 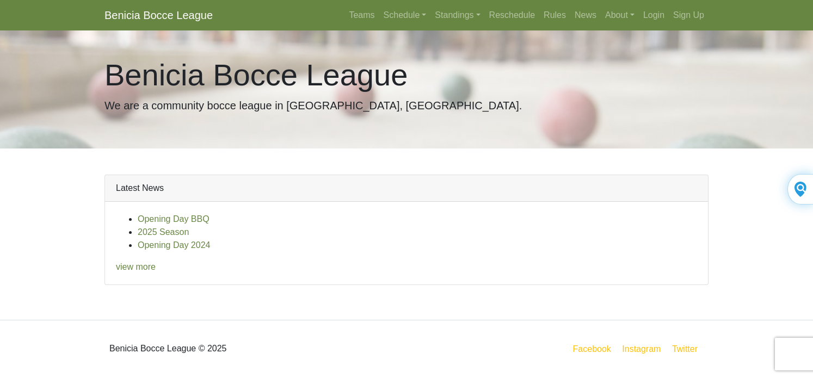 What do you see at coordinates (586, 15) in the screenshot?
I see `a: News` at bounding box center [586, 15].